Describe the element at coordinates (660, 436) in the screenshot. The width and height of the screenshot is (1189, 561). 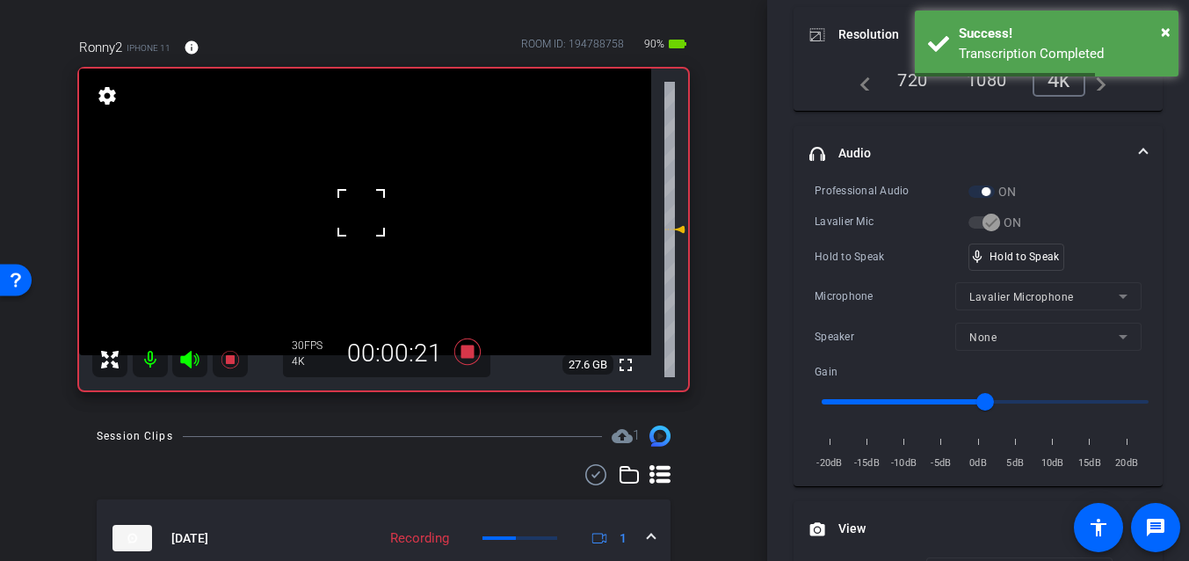
I see `img: Session clips` at that location.